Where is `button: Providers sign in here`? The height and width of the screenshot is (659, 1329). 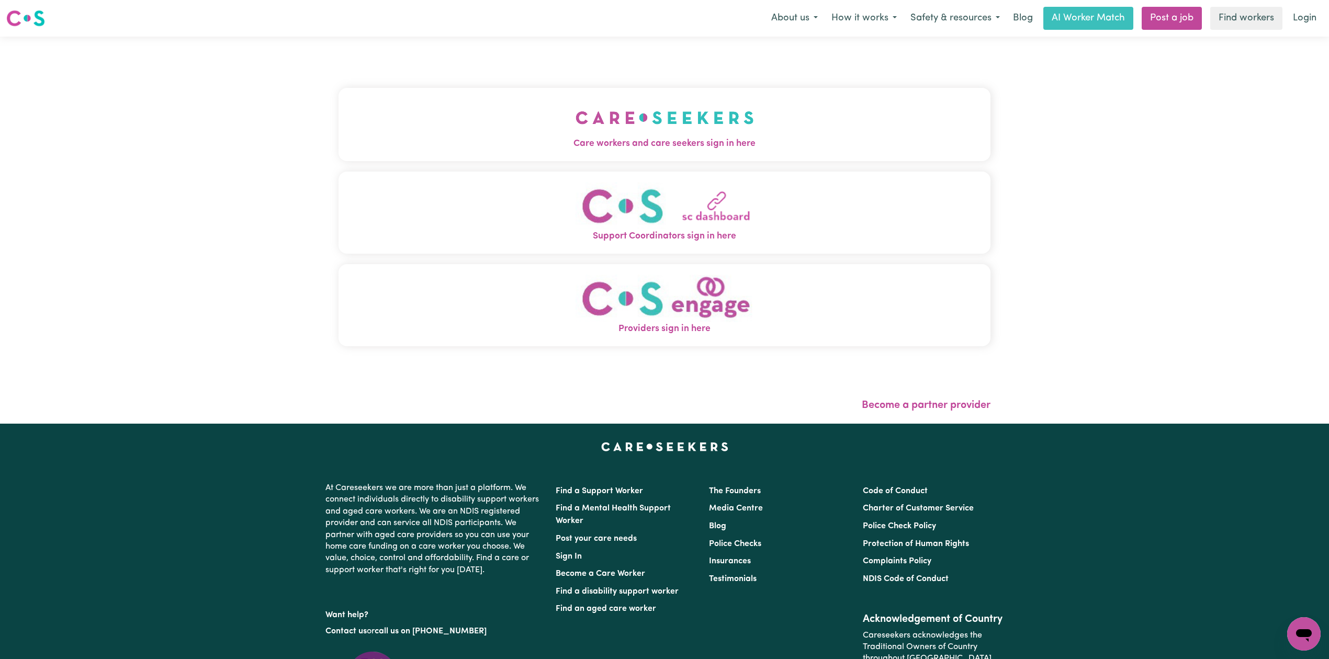
button: Providers sign in here is located at coordinates (664, 305).